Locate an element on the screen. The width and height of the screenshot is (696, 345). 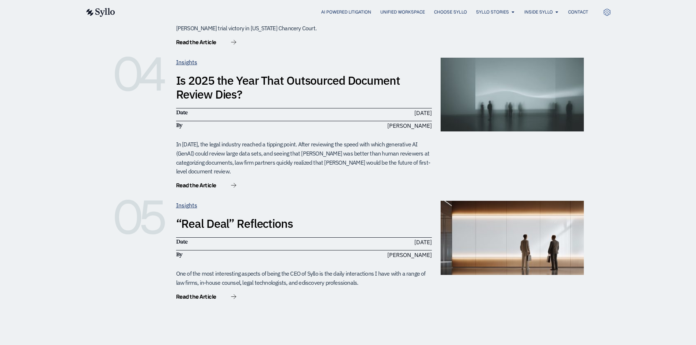
h6: 04 is located at coordinates (140, 74).